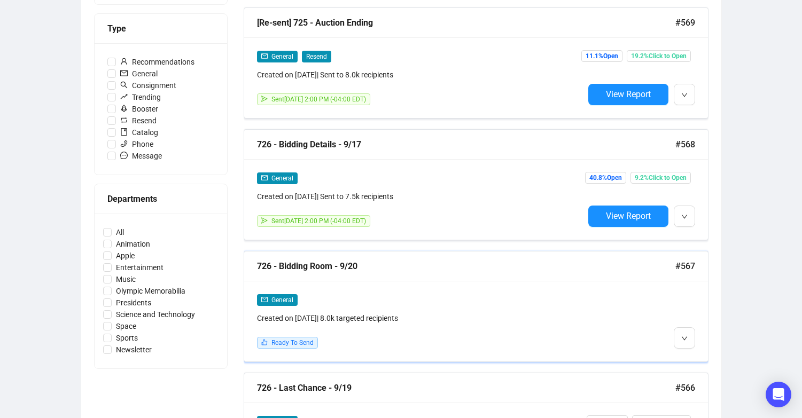  Describe the element at coordinates (685, 388) in the screenshot. I see `span: #566` at that location.